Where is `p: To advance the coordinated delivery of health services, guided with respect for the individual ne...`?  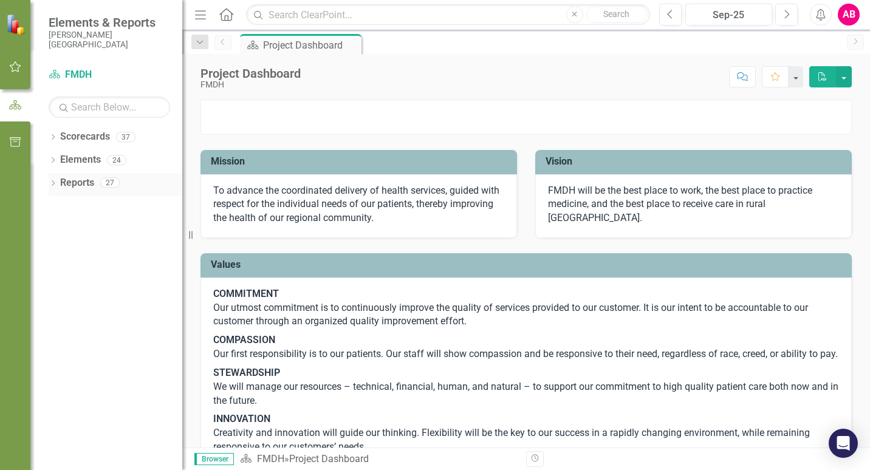
p: To advance the coordinated delivery of health services, guided with respect for the individual ne... is located at coordinates (359, 205).